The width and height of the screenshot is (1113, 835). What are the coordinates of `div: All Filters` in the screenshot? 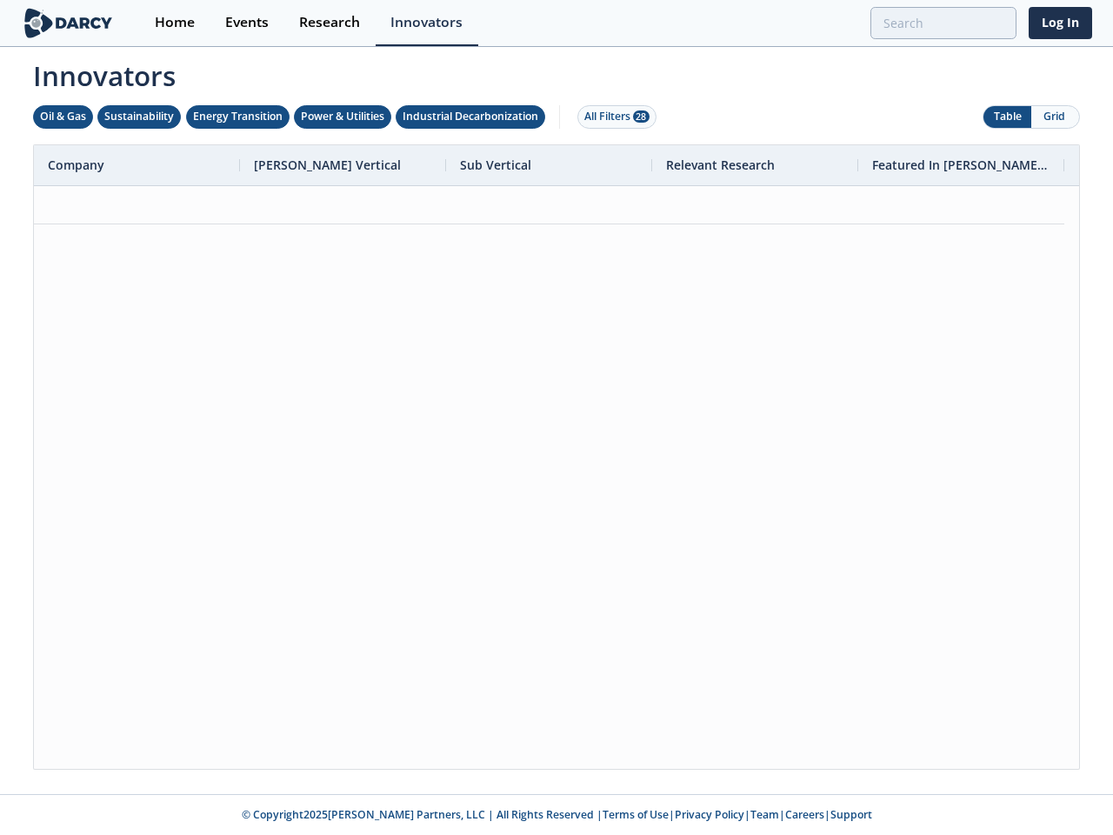 It's located at (616, 117).